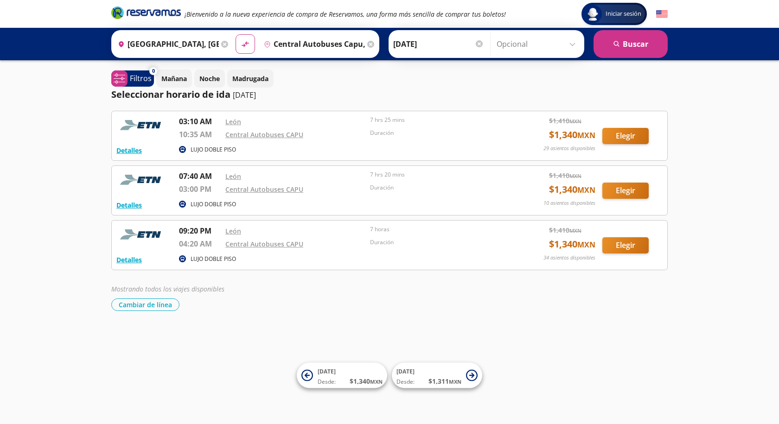  What do you see at coordinates (141, 78) in the screenshot?
I see `p: Filtros` at bounding box center [141, 78].